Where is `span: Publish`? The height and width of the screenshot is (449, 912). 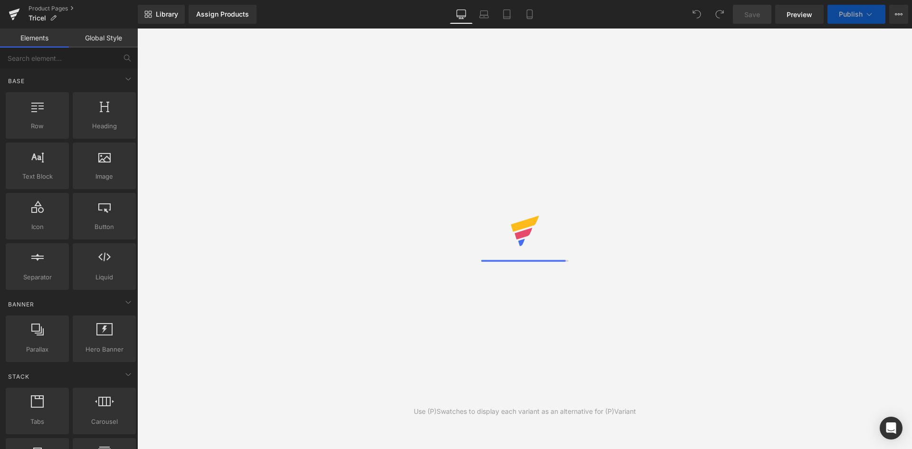 span: Publish is located at coordinates (850, 14).